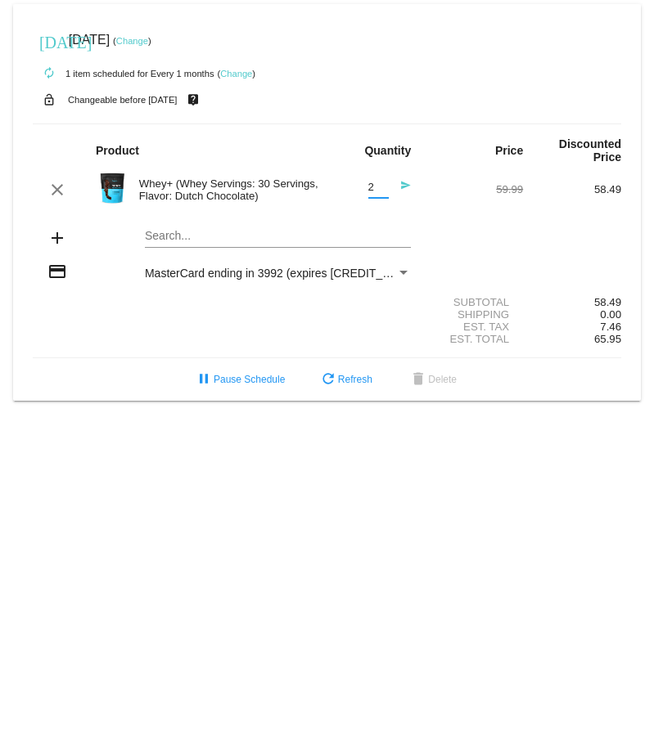  What do you see at coordinates (124, 74) in the screenshot?
I see `small: 1 item scheduled for Every 1 months` at bounding box center [124, 74].